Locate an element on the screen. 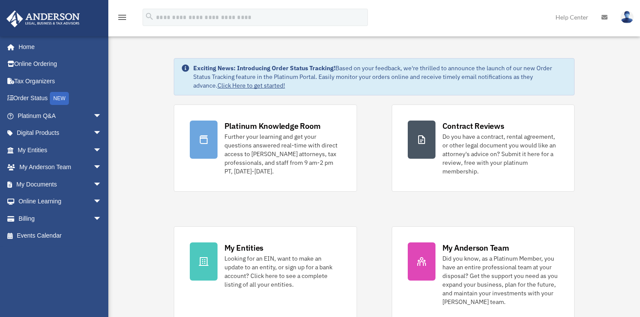 The height and width of the screenshot is (317, 640). div: Platinum Knowledge Room is located at coordinates (273, 126).